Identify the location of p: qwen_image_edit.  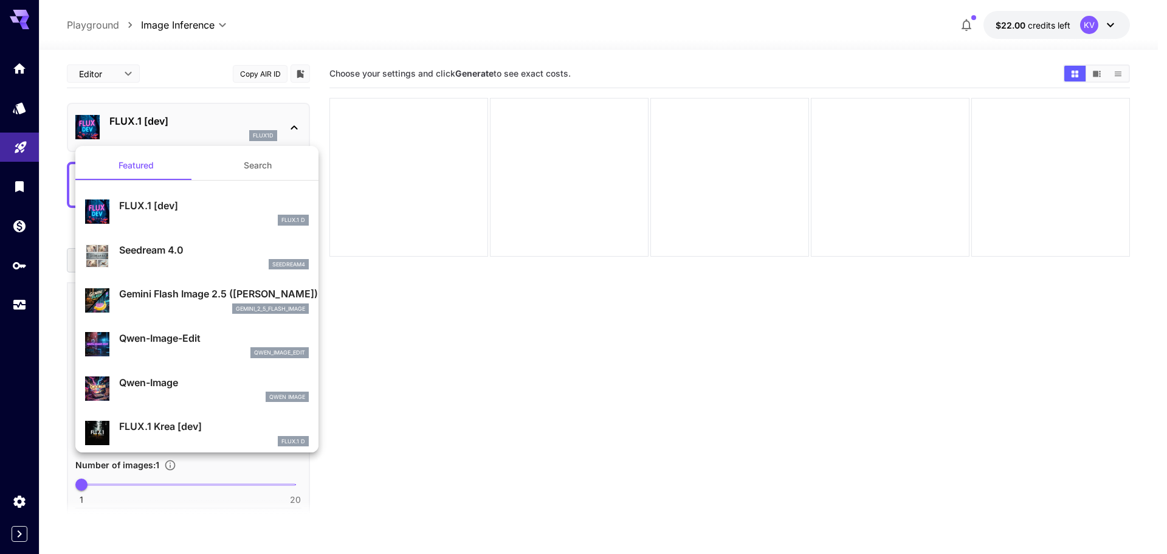
(280, 353).